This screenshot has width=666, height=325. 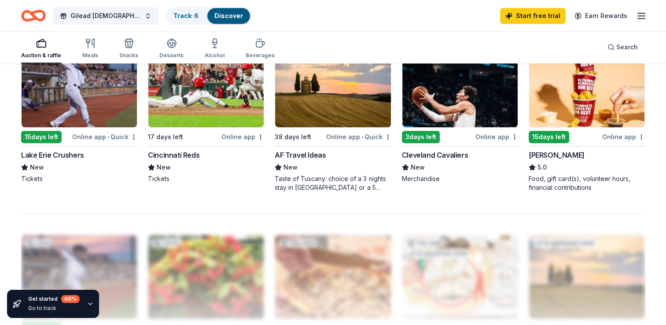 What do you see at coordinates (260, 55) in the screenshot?
I see `div: Beverages` at bounding box center [260, 55].